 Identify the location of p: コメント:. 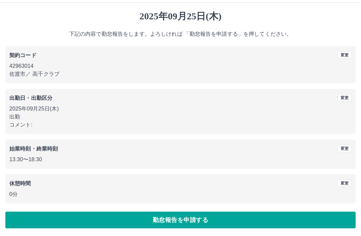
(181, 125).